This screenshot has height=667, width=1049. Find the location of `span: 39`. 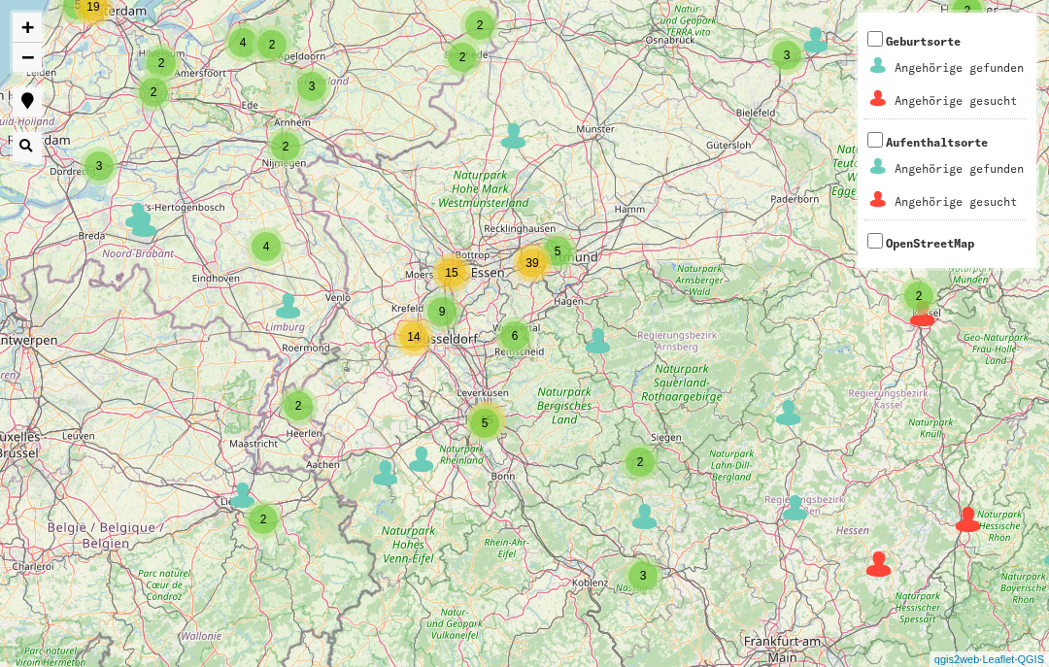

span: 39 is located at coordinates (531, 263).